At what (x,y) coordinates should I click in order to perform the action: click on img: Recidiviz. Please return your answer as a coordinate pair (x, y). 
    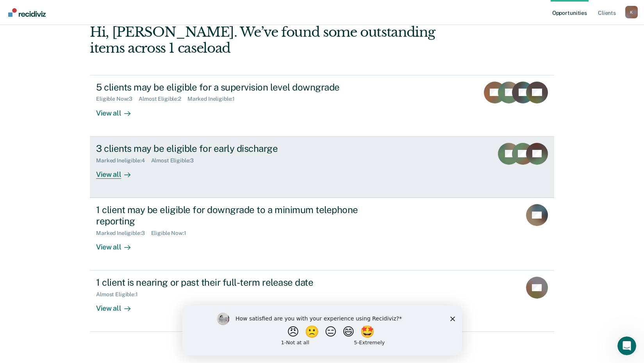
    Looking at the image, I should click on (27, 12).